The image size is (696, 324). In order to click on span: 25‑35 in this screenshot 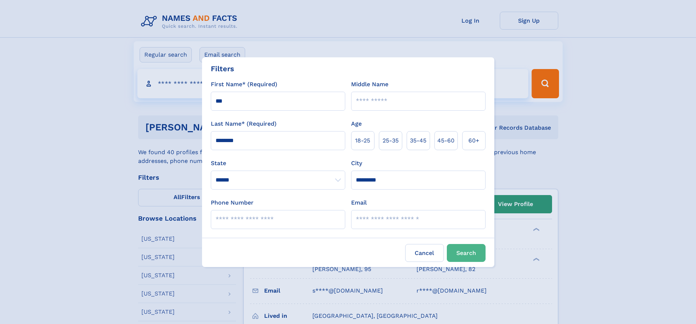, I will do `click(391, 141)`.